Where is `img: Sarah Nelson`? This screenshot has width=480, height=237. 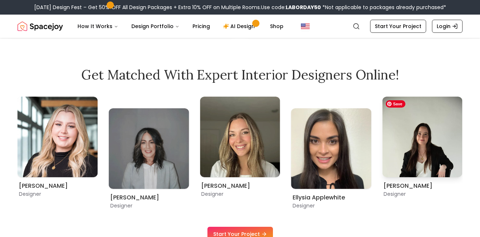 img: Sarah Nelson is located at coordinates (240, 136).